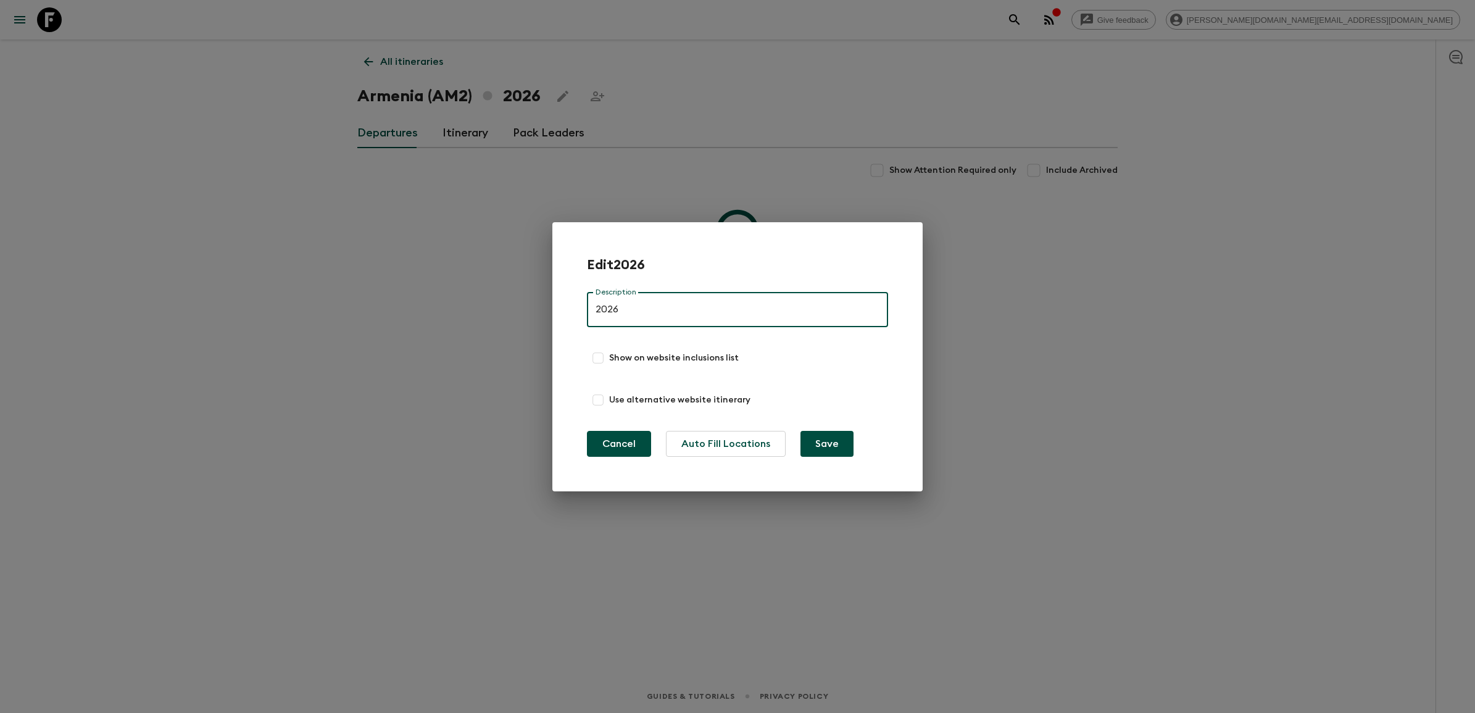 The width and height of the screenshot is (1475, 713). What do you see at coordinates (616, 265) in the screenshot?
I see `h2: Edit 2026` at bounding box center [616, 265].